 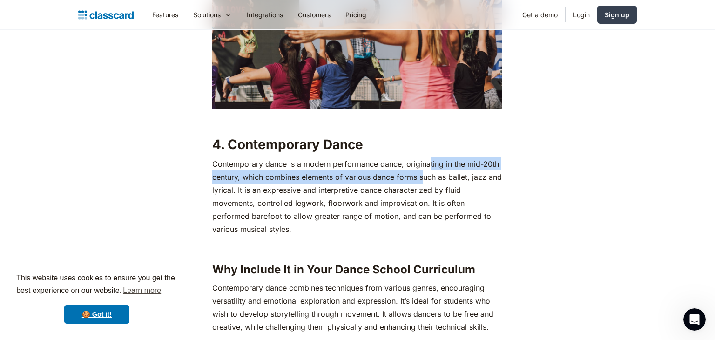 I want to click on a: dismiss cookie message, so click(x=97, y=314).